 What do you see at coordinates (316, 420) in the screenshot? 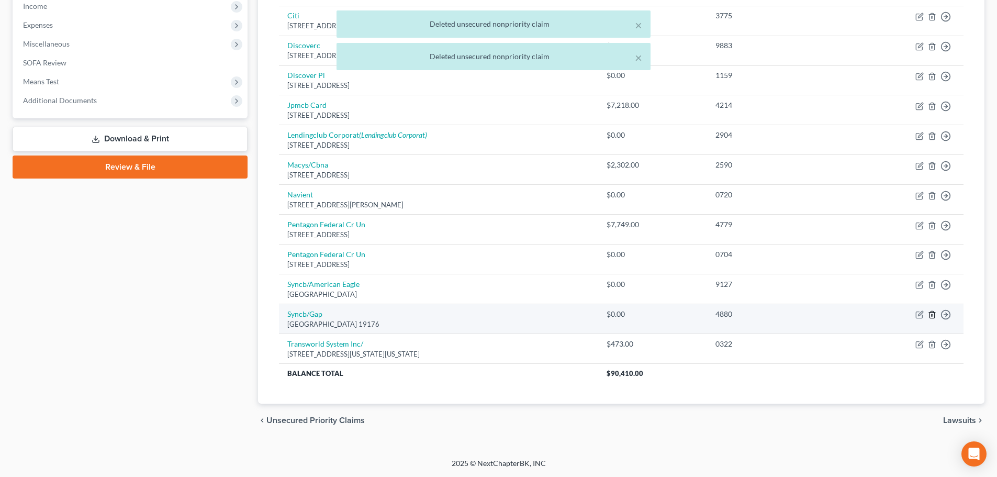
I see `span: Unsecured Priority Claims` at bounding box center [316, 420].